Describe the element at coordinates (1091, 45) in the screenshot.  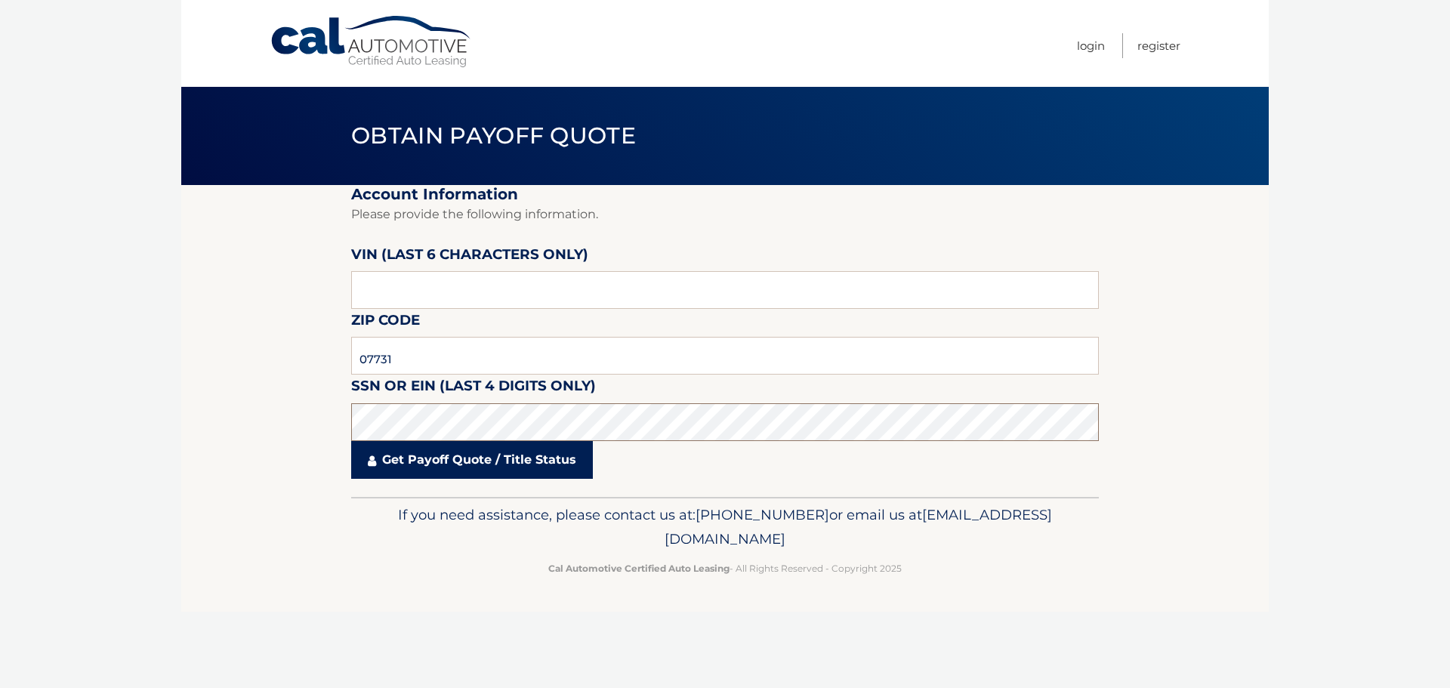
I see `a: Login` at that location.